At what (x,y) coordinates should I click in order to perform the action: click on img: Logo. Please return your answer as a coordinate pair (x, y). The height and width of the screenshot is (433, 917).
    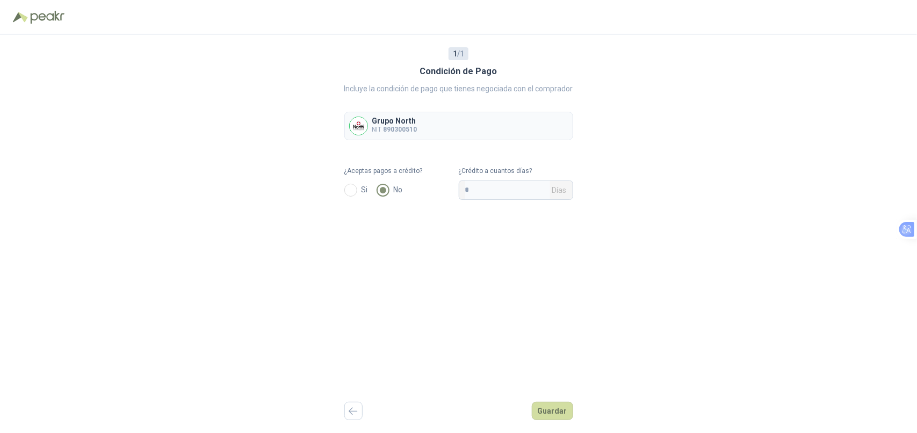
    Looking at the image, I should click on (20, 17).